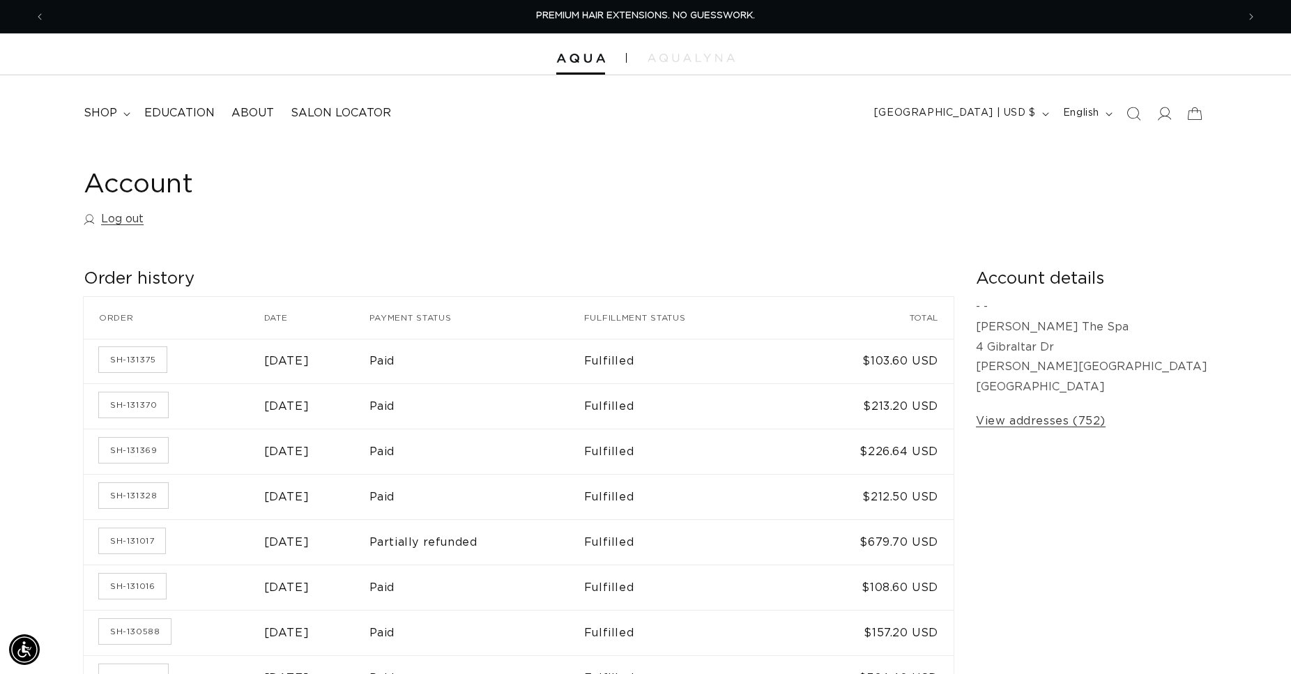 This screenshot has height=674, width=1291. What do you see at coordinates (871, 318) in the screenshot?
I see `th: Total` at bounding box center [871, 318].